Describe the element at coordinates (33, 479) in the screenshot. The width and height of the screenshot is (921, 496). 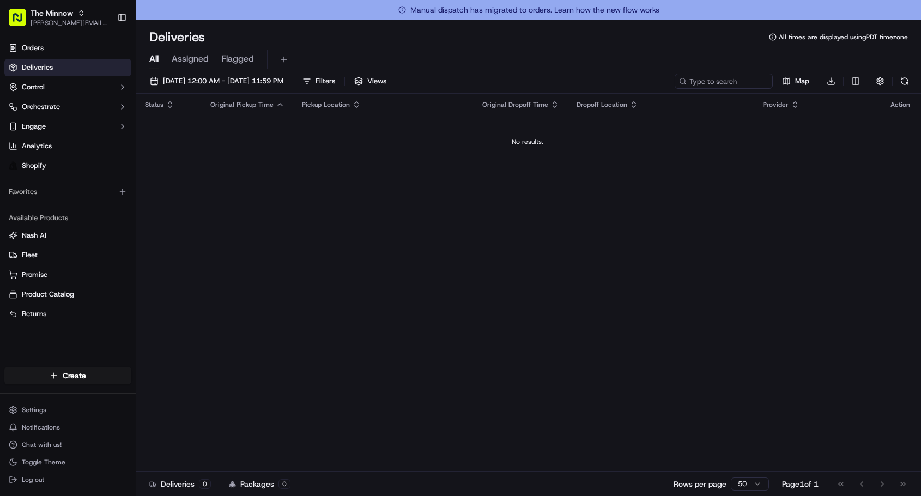
I see `span: Log out` at that location.